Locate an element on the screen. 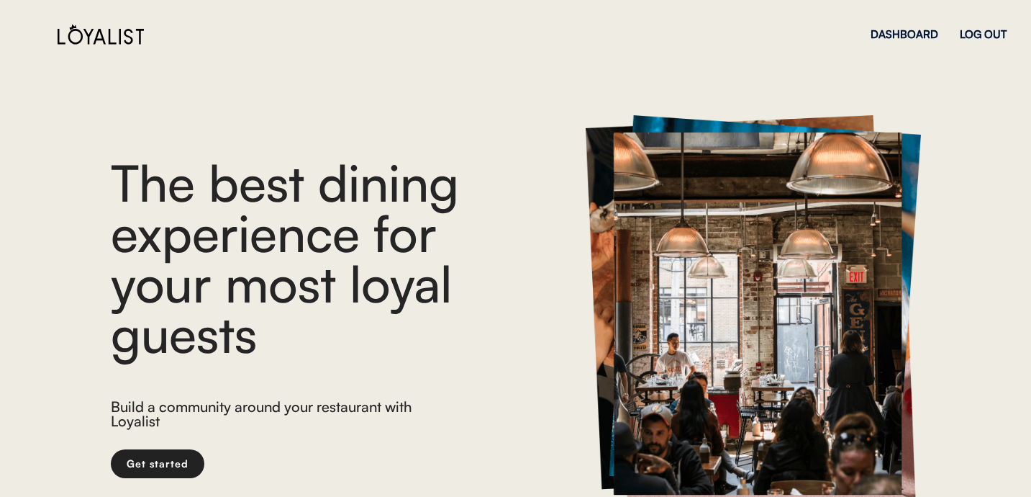 Image resolution: width=1031 pixels, height=497 pixels. button: Get started is located at coordinates (158, 463).